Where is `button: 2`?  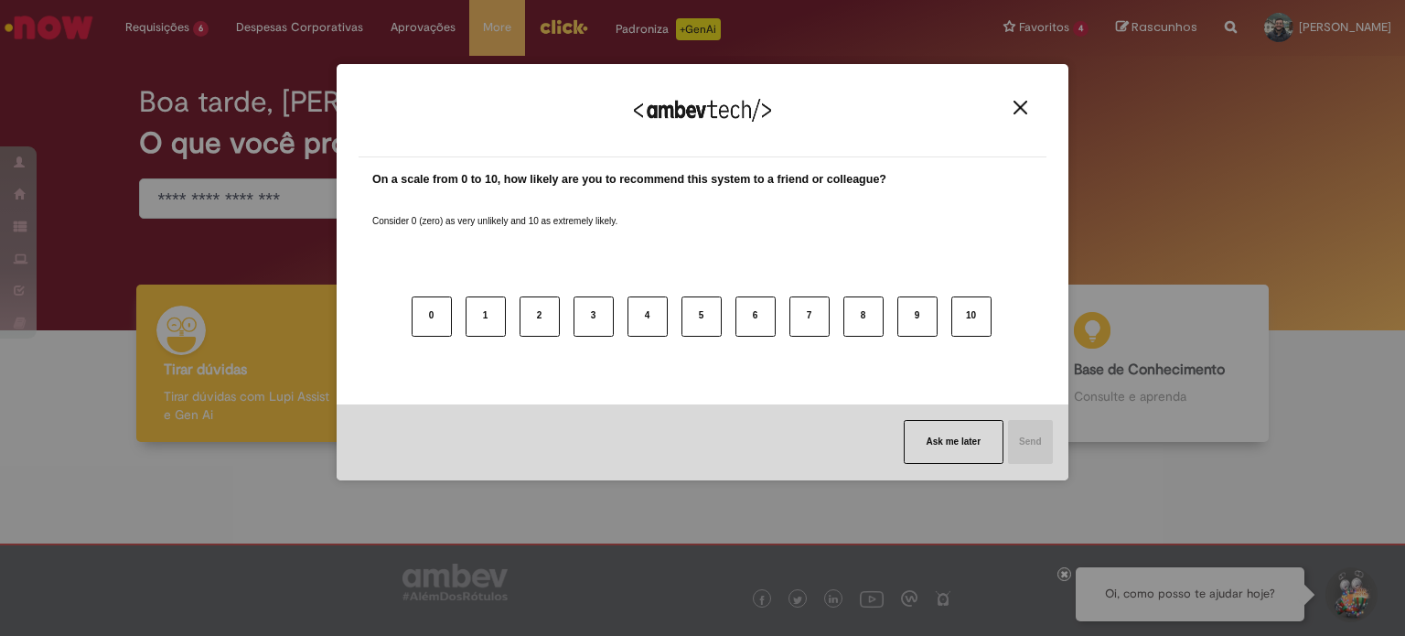
button: 2 is located at coordinates (540, 317).